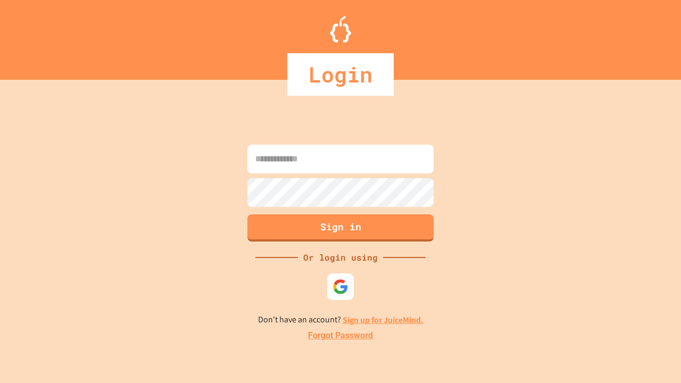  What do you see at coordinates (340, 257) in the screenshot?
I see `div: Or login using` at bounding box center [340, 257].